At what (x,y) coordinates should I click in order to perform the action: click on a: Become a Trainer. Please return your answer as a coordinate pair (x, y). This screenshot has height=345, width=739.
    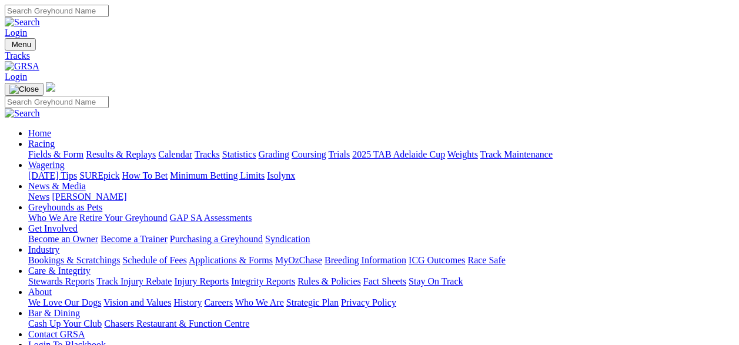
    Looking at the image, I should click on (134, 239).